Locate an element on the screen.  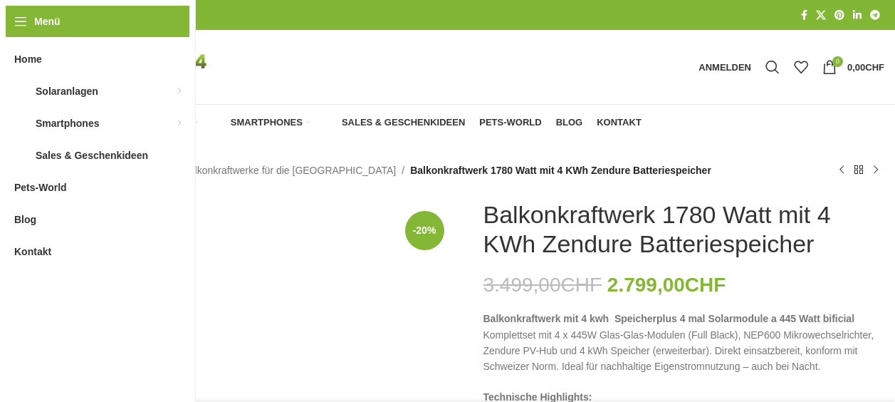
a: Solaranlagen is located at coordinates (147, 122).